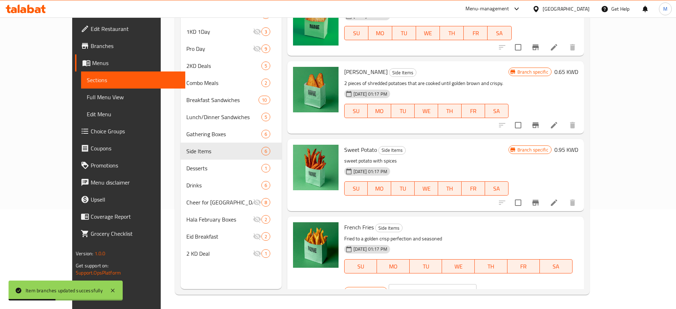 The height and width of the screenshot is (309, 676). Describe the element at coordinates (399, 291) in the screenshot. I see `p: KWD` at that location.